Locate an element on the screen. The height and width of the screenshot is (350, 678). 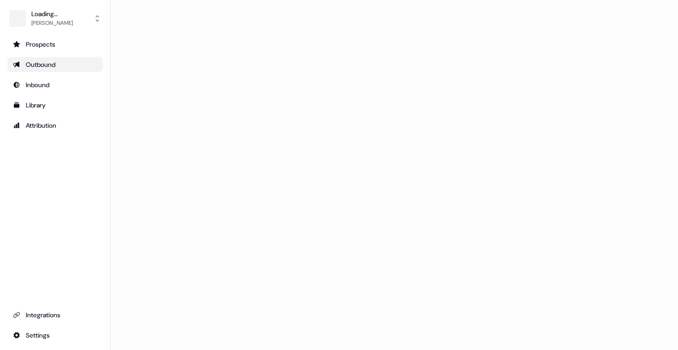
a: Go to attribution is located at coordinates (55, 125).